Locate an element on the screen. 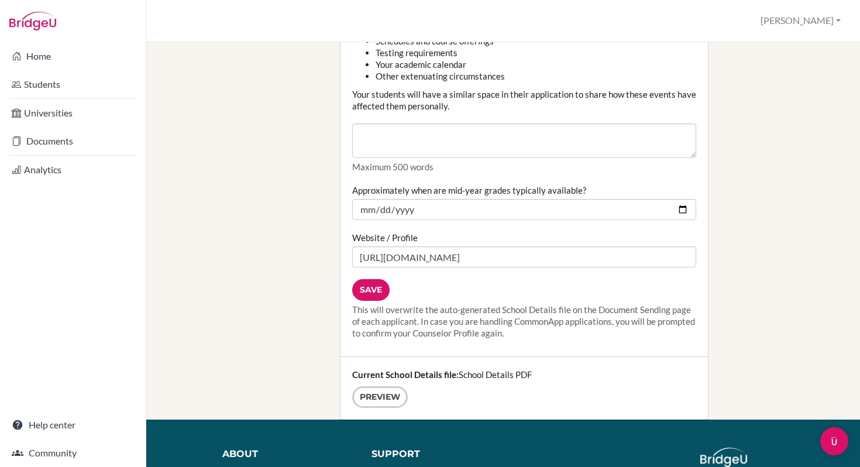  div: About is located at coordinates (288, 454).